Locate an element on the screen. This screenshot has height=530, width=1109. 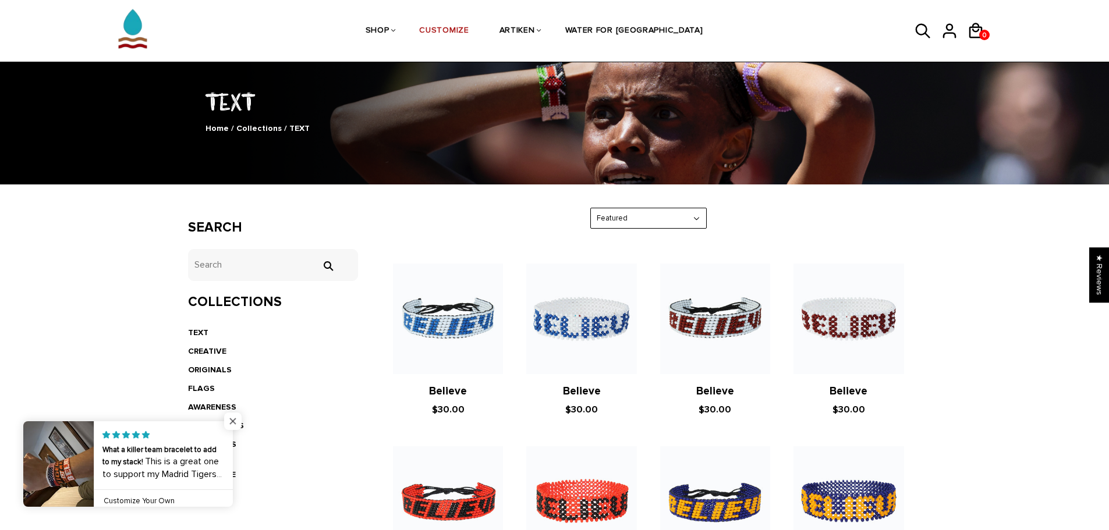
h1: TEXT is located at coordinates (555, 101).